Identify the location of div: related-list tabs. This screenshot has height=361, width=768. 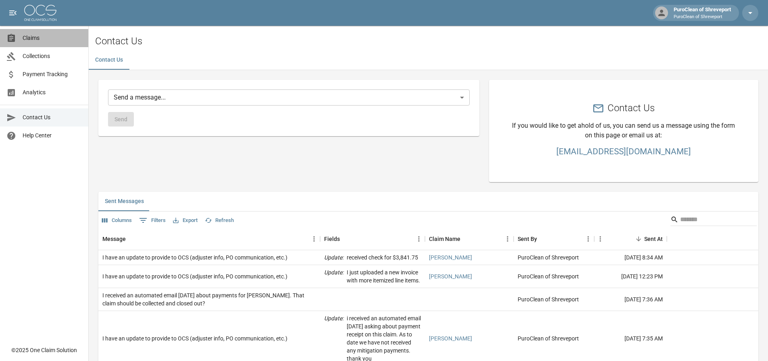
(428, 201).